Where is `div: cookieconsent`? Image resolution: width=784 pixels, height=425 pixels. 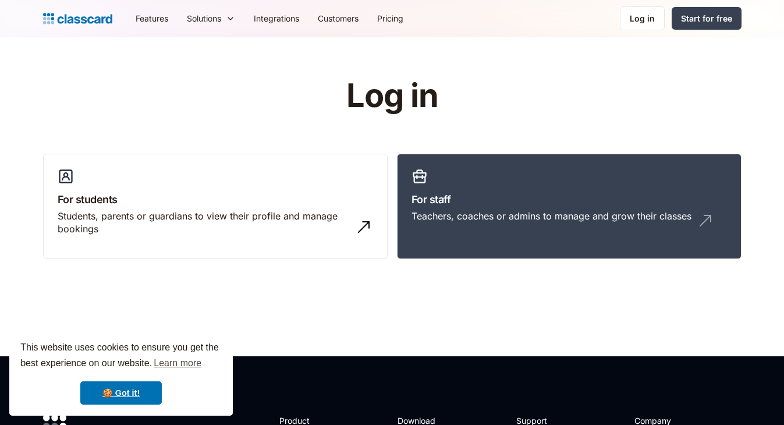 div: cookieconsent is located at coordinates (121, 372).